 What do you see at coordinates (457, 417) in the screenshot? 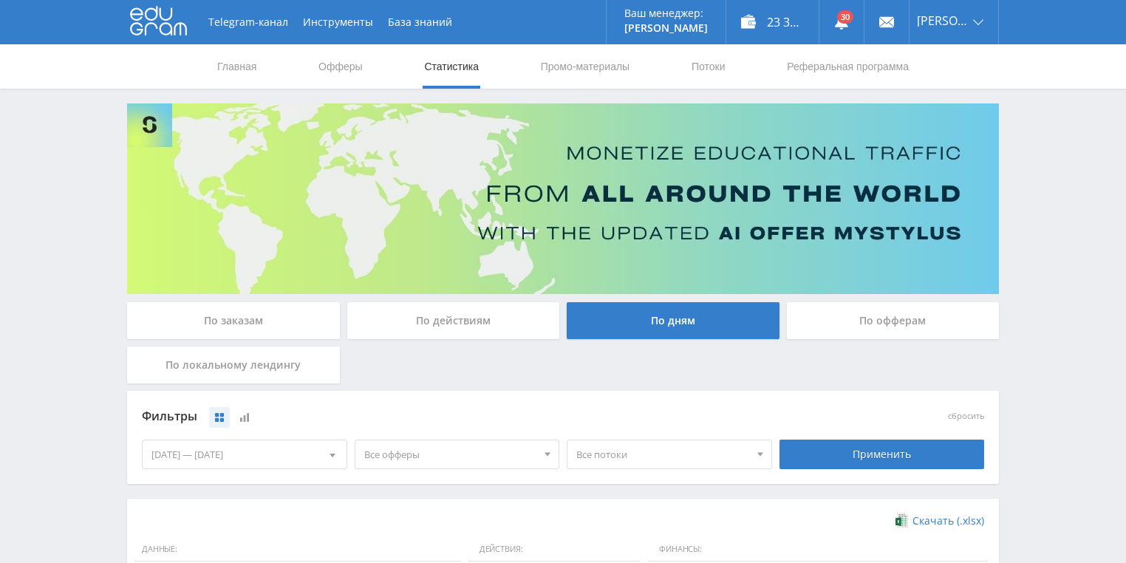
I see `div: Фильтры` at bounding box center [457, 417].